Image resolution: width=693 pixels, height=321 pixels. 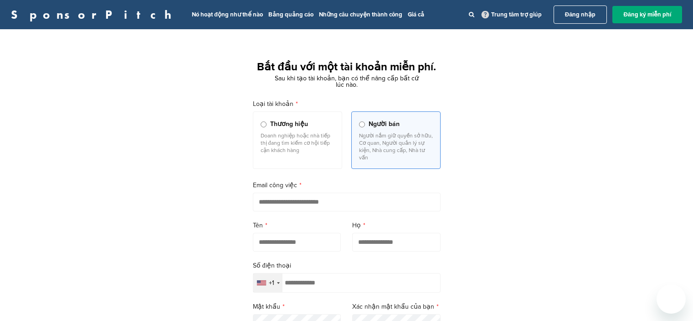 I want to click on font: Email công việc, so click(x=275, y=185).